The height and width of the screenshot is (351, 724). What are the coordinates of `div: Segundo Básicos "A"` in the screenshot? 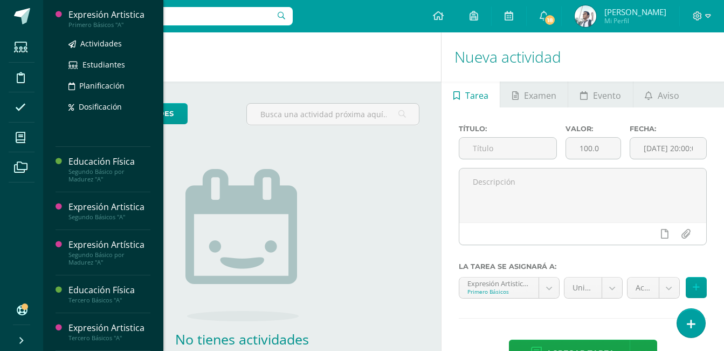 It's located at (109, 217).